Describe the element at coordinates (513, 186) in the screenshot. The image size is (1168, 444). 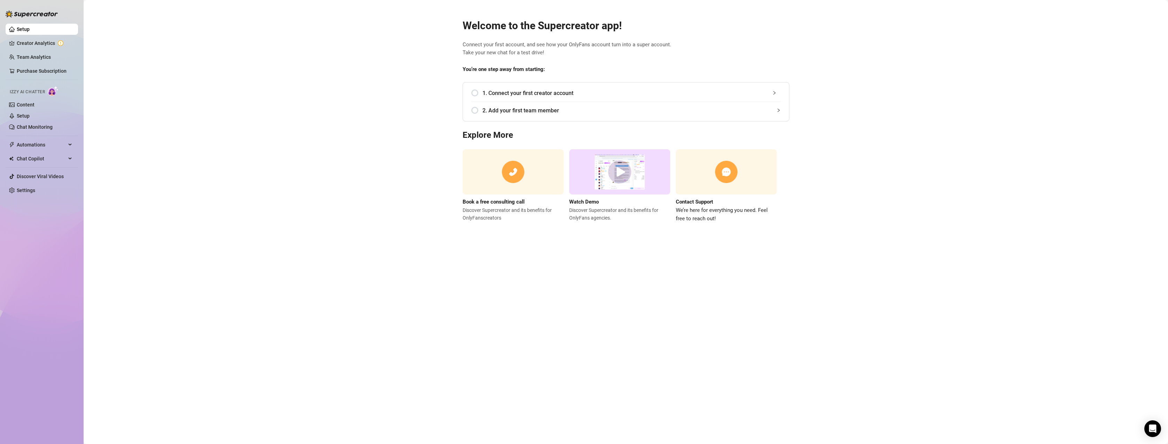
I see `a: Book a free consulting callDiscover Supercreator and its benefits for OnlyFanscreators` at that location.